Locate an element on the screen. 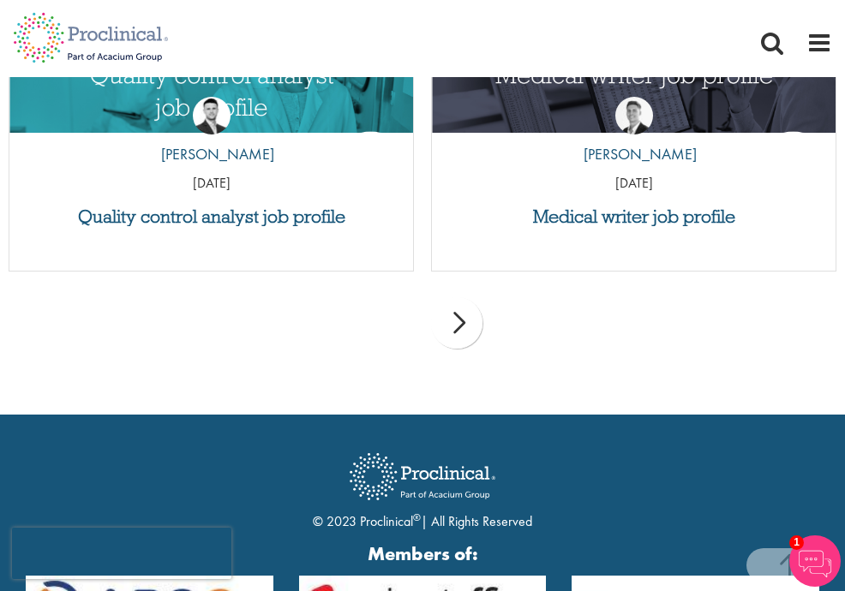 The width and height of the screenshot is (845, 591). a: Quality control analyst job profile is located at coordinates (211, 217).